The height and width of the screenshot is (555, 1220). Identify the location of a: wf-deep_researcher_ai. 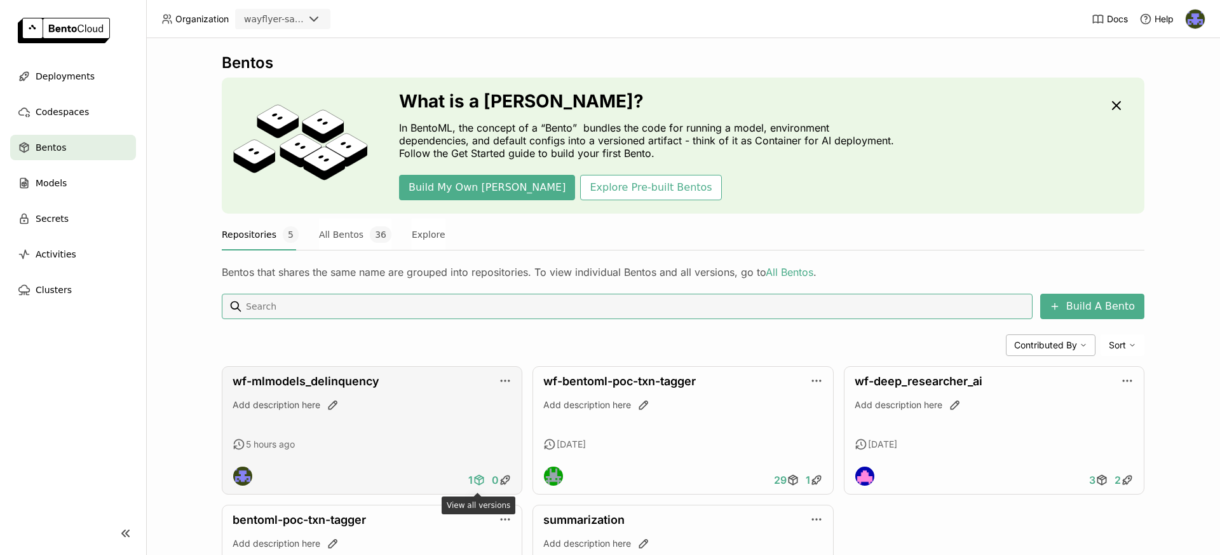
(918, 381).